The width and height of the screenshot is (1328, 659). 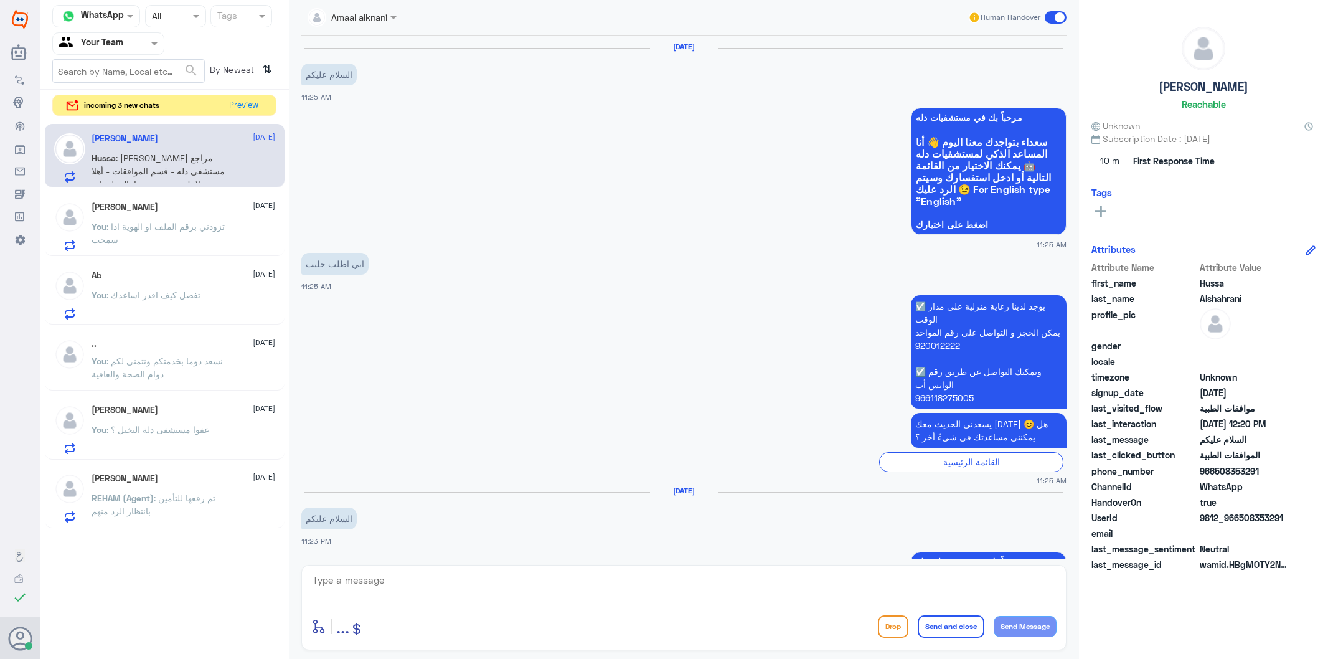 I want to click on span: profile_pic, so click(x=1145, y=323).